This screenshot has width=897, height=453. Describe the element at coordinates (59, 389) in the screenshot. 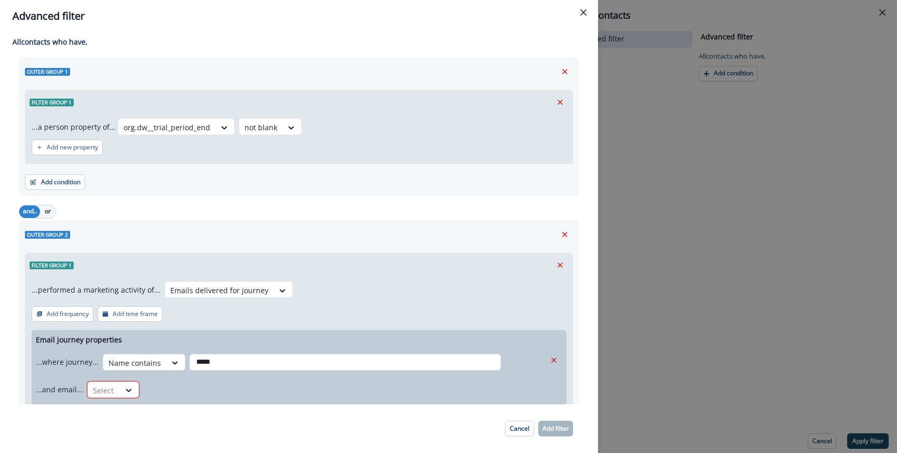

I see `p: ...and email...` at that location.